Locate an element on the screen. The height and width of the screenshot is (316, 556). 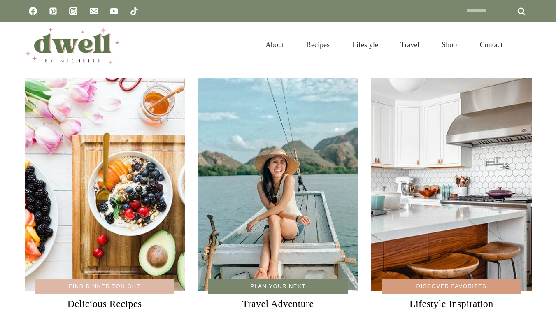
a: TikTok is located at coordinates (134, 11).